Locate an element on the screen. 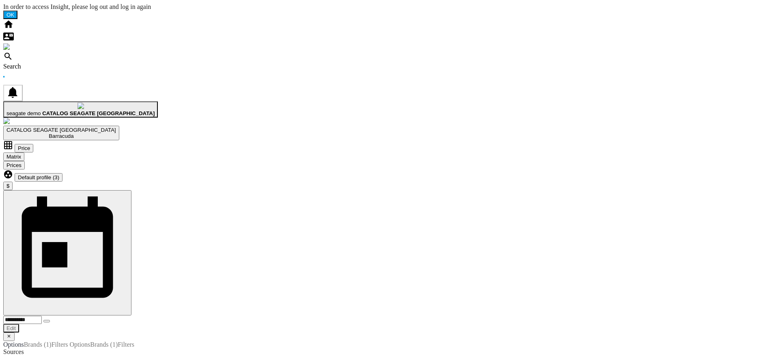  button: Price is located at coordinates (24, 148).